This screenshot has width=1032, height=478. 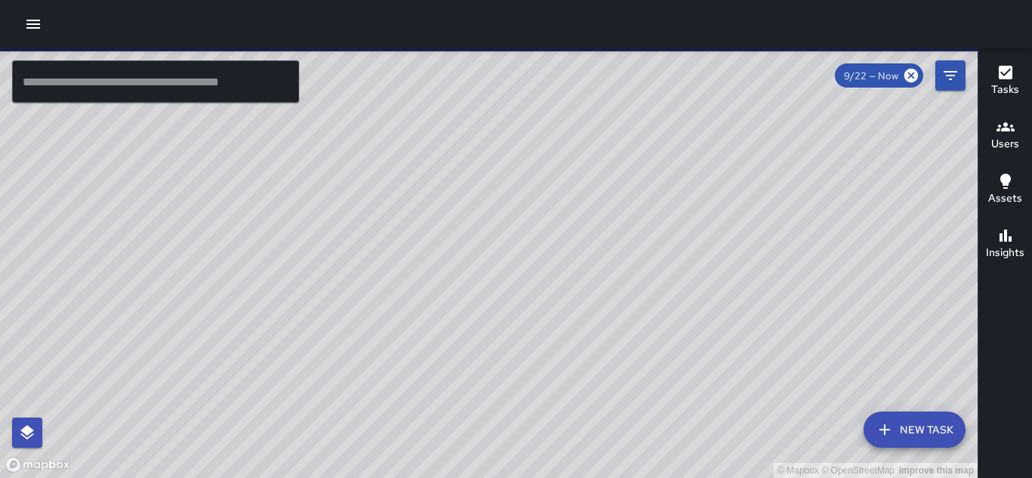 What do you see at coordinates (1005, 190) in the screenshot?
I see `button: Assets` at bounding box center [1005, 190].